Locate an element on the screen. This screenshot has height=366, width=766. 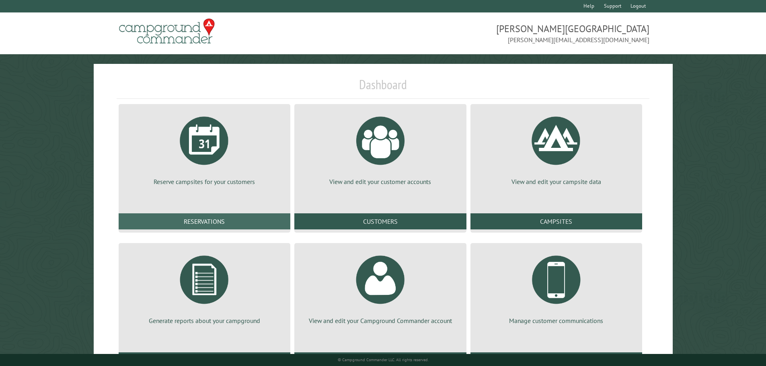
a: View and edit your campsite data is located at coordinates (556, 148).